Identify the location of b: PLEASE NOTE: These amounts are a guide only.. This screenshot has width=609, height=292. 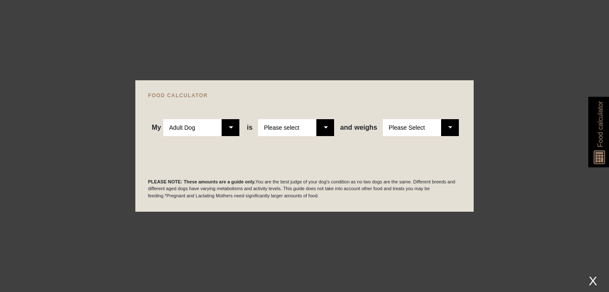
(202, 182).